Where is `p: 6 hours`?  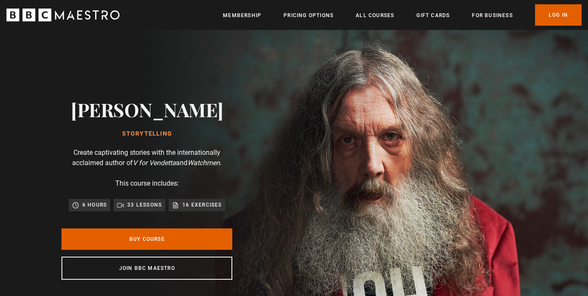 p: 6 hours is located at coordinates (94, 205).